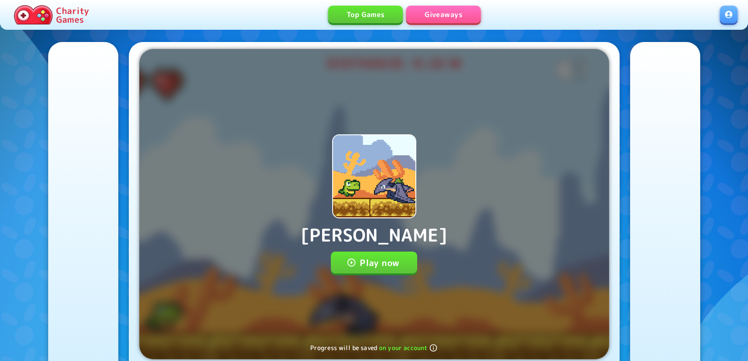  What do you see at coordinates (374, 263) in the screenshot?
I see `button: Play now` at bounding box center [374, 263].